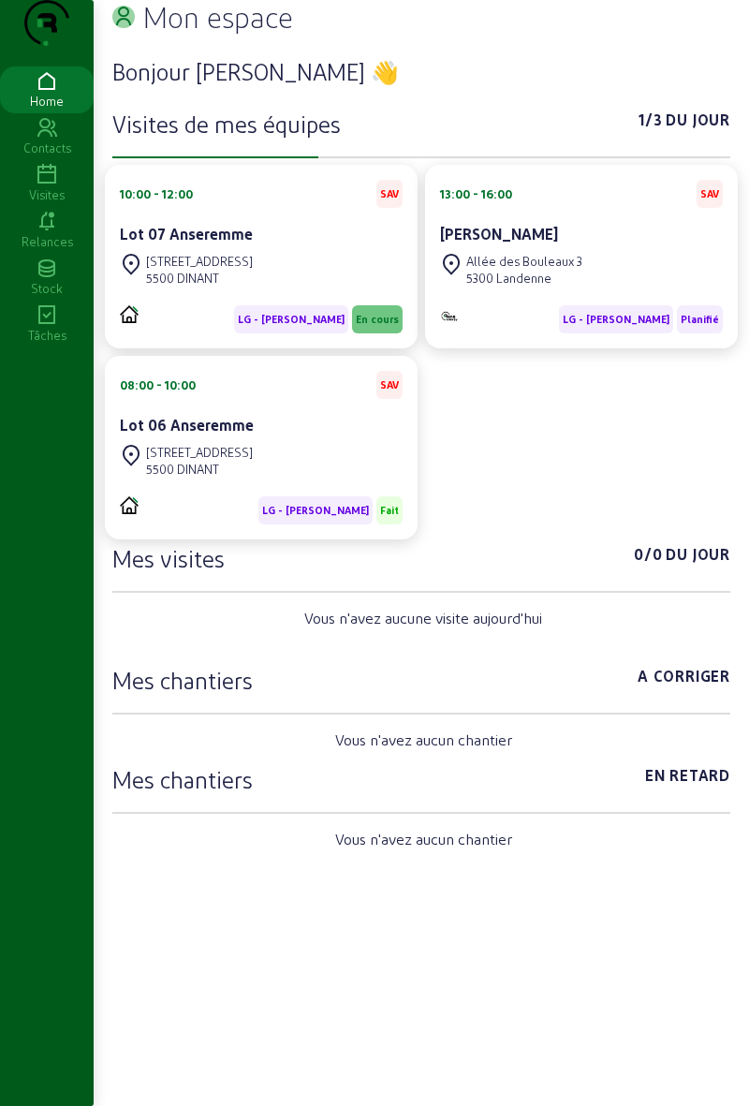 The image size is (749, 1106). I want to click on span: 0/0, so click(648, 558).